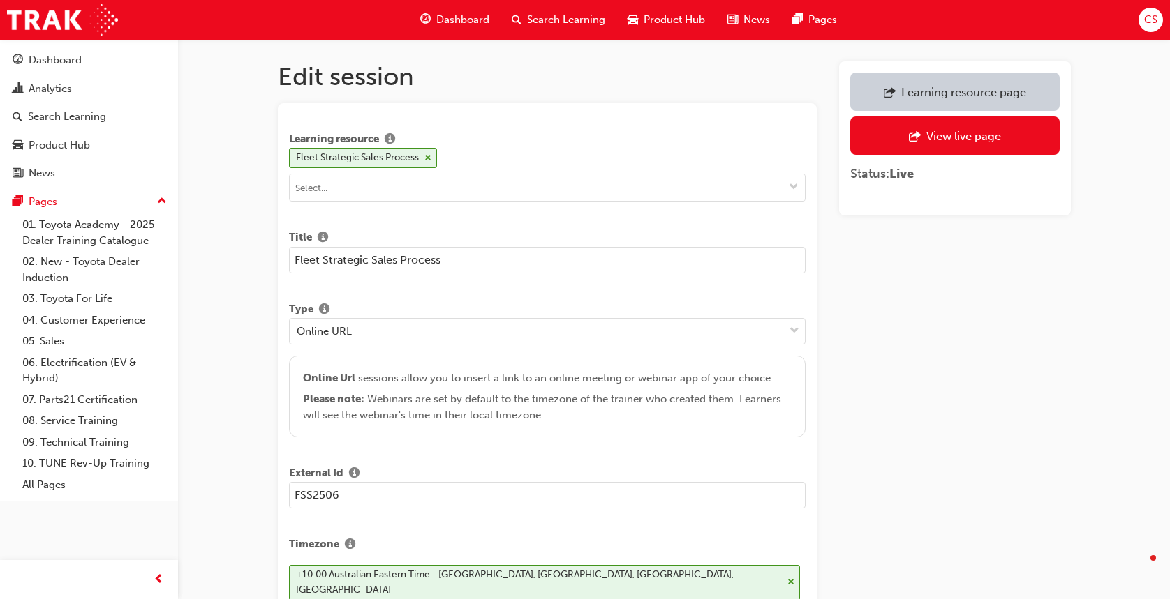 This screenshot has width=1170, height=599. Describe the element at coordinates (89, 117) in the screenshot. I see `a: Search Learning` at that location.